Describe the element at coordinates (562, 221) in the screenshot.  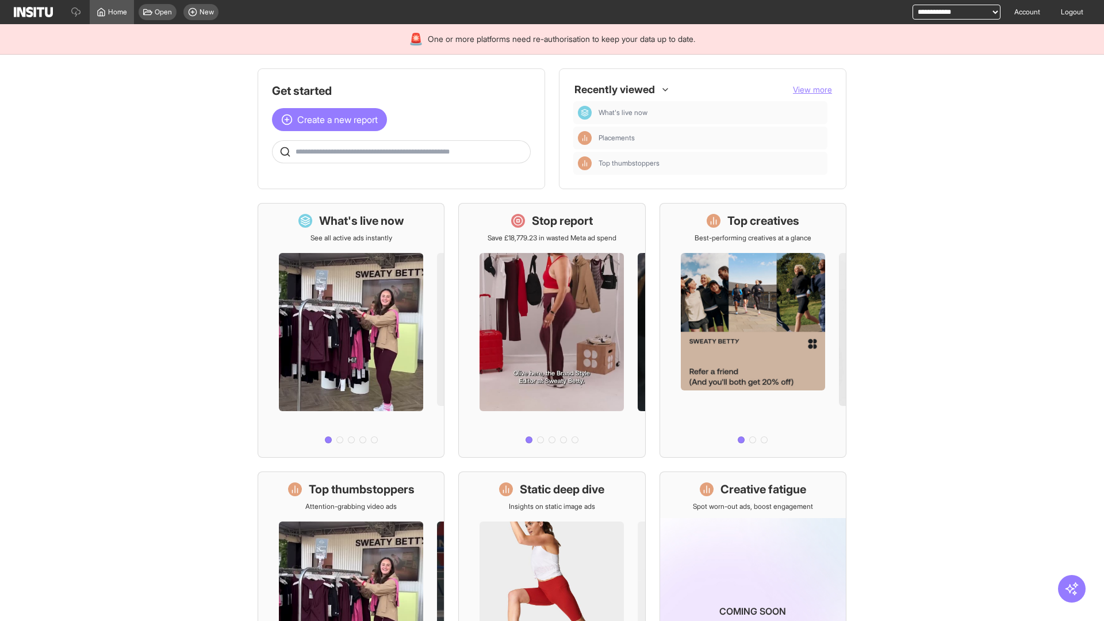
I see `h1: Stop report` at that location.